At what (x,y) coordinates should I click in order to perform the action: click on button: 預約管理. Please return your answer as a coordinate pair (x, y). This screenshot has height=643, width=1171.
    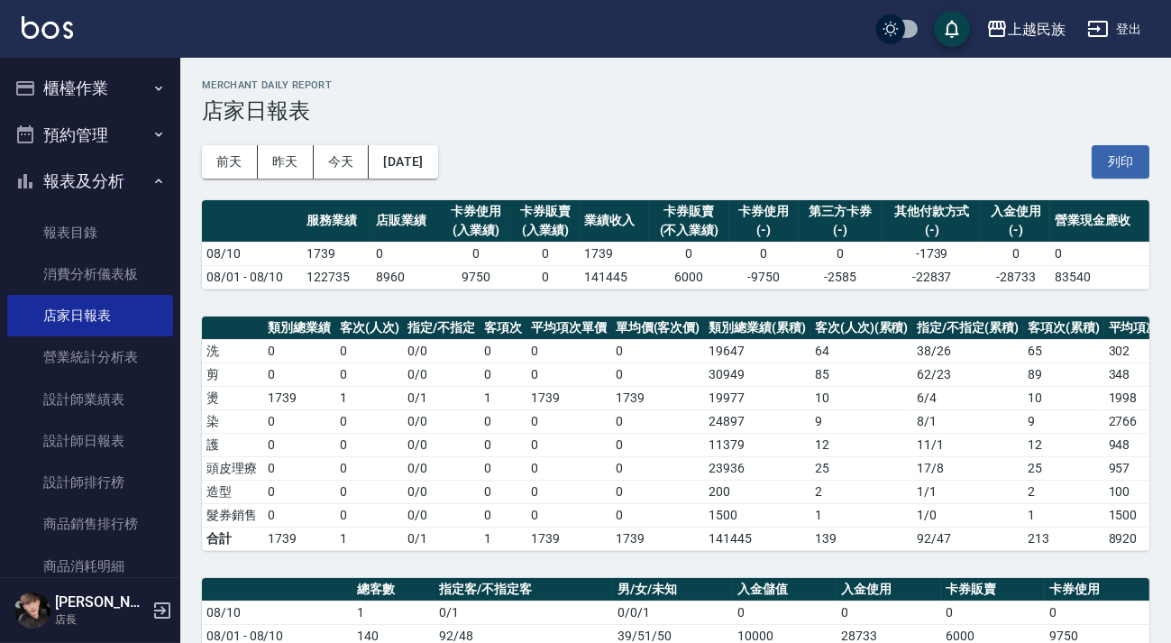
    Looking at the image, I should click on (90, 135).